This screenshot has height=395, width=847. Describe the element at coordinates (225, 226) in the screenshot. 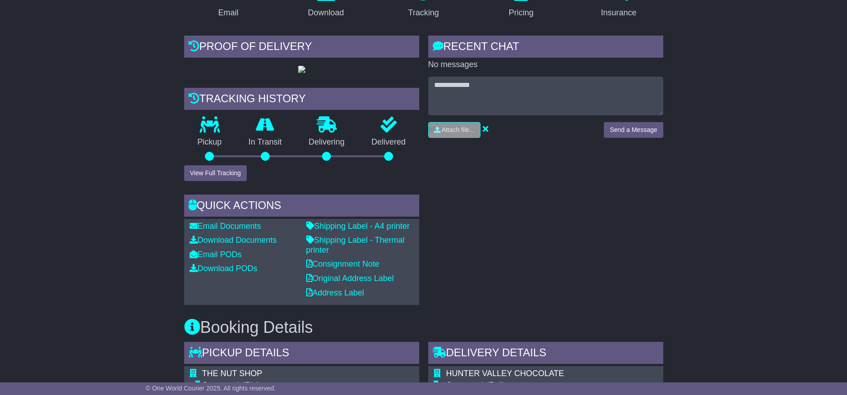

I see `a: Email Documents` at that location.